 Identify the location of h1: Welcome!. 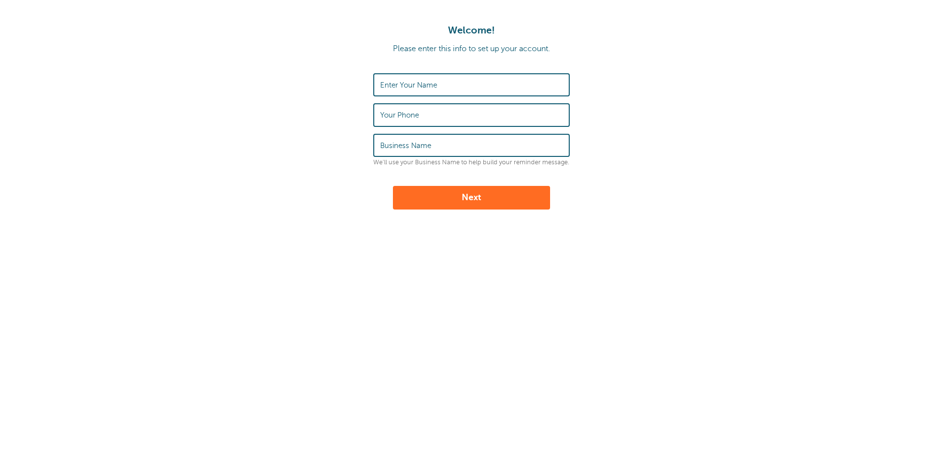
(472, 30).